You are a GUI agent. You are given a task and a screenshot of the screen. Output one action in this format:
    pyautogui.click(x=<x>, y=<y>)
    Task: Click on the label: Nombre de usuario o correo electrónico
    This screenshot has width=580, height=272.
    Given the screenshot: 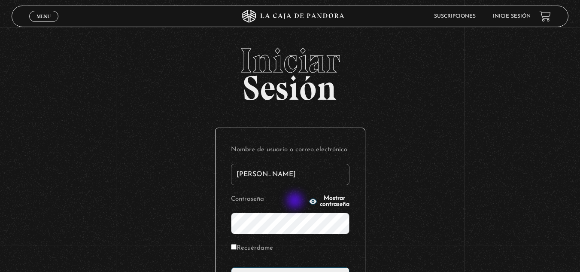 What is the action you would take?
    pyautogui.click(x=290, y=150)
    